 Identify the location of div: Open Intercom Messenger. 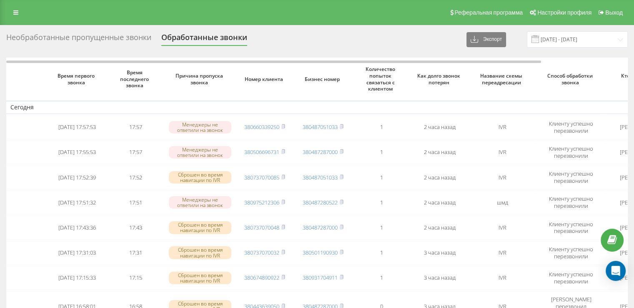
(616, 270).